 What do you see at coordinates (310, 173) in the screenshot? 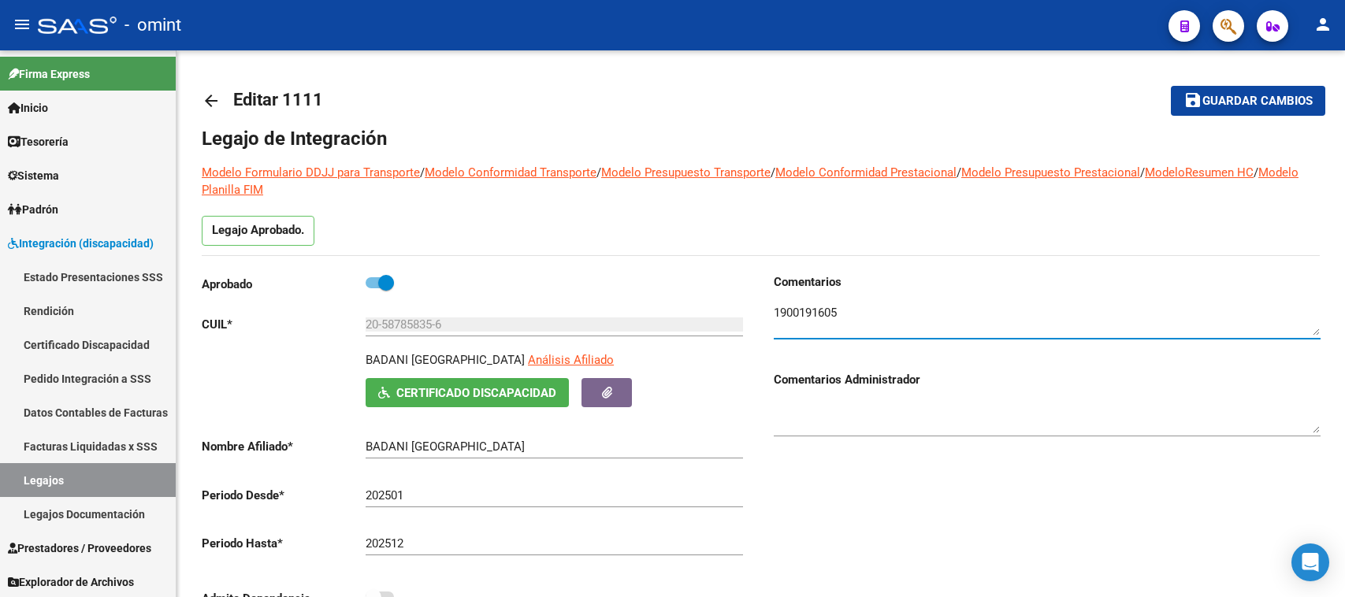
I see `a: Modelo Formulario DDJJ para Transporte` at bounding box center [310, 173].